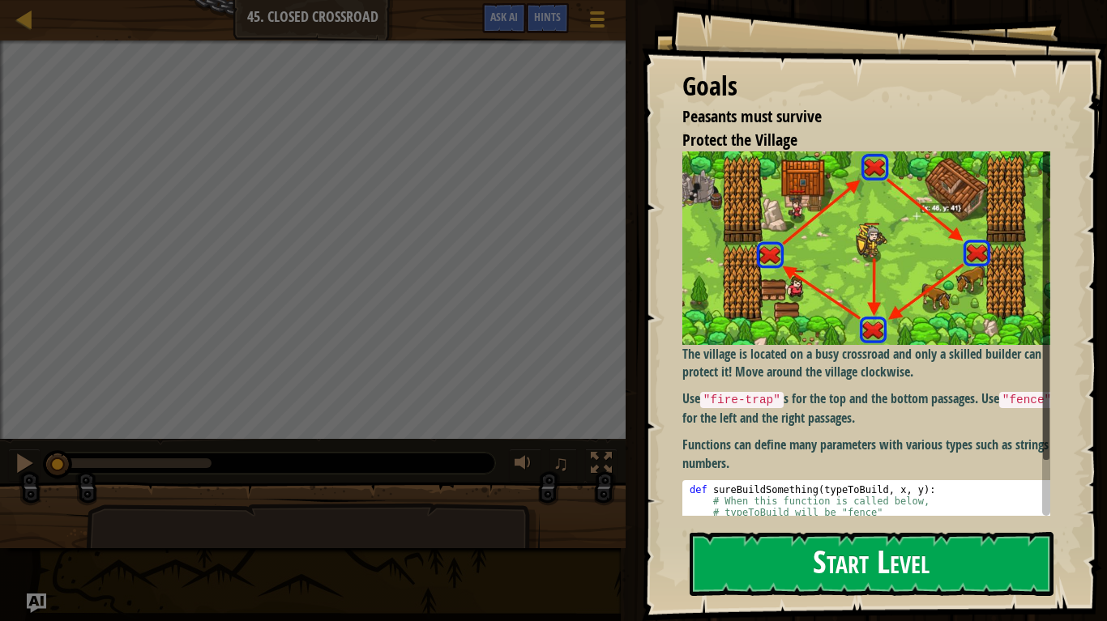 Image resolution: width=1107 pixels, height=621 pixels. What do you see at coordinates (597, 22) in the screenshot?
I see `button: Show game menu` at bounding box center [597, 22].